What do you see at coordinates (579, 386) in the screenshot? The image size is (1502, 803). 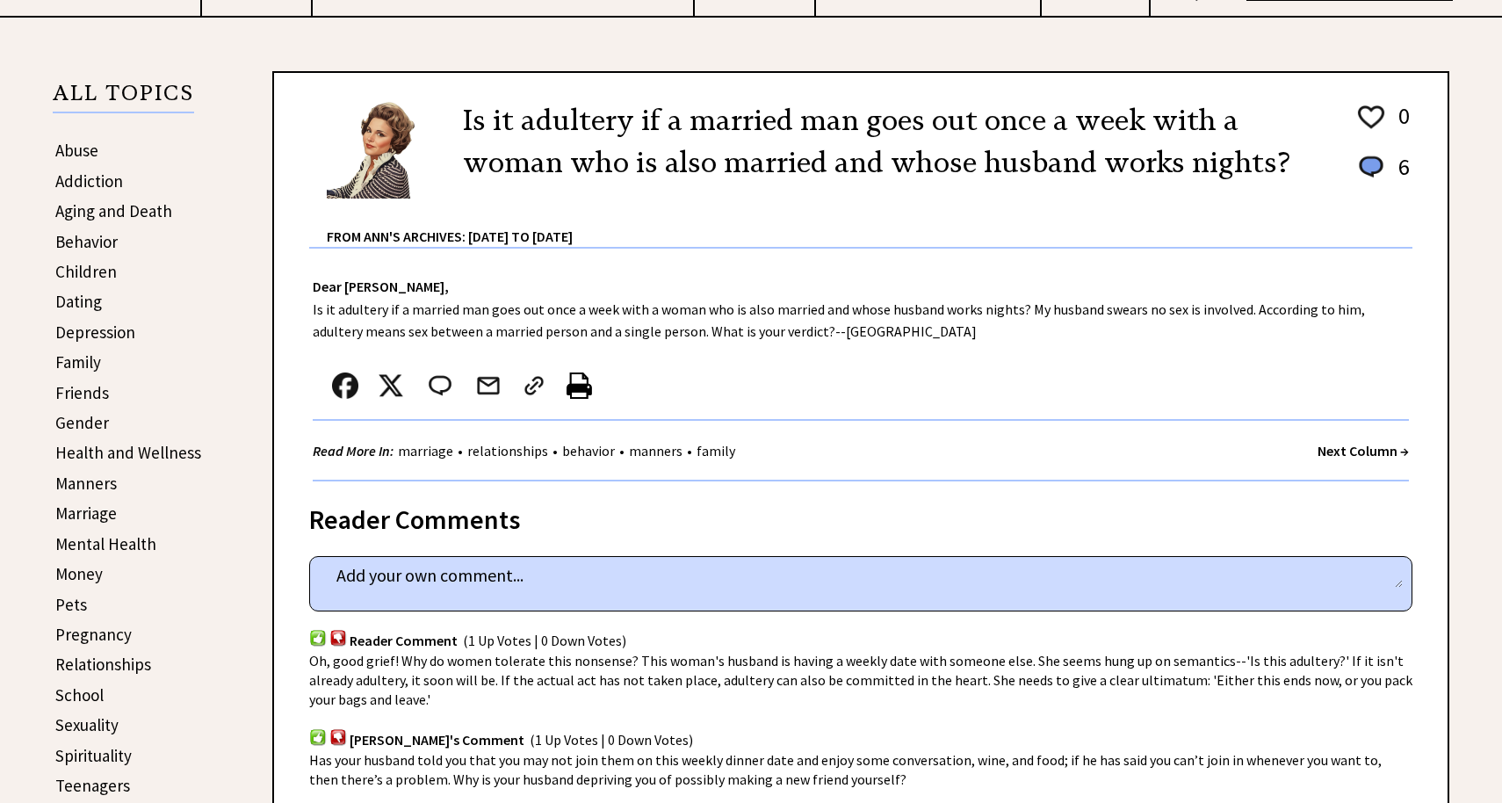 I see `img: printer%20icon.png` at bounding box center [579, 386].